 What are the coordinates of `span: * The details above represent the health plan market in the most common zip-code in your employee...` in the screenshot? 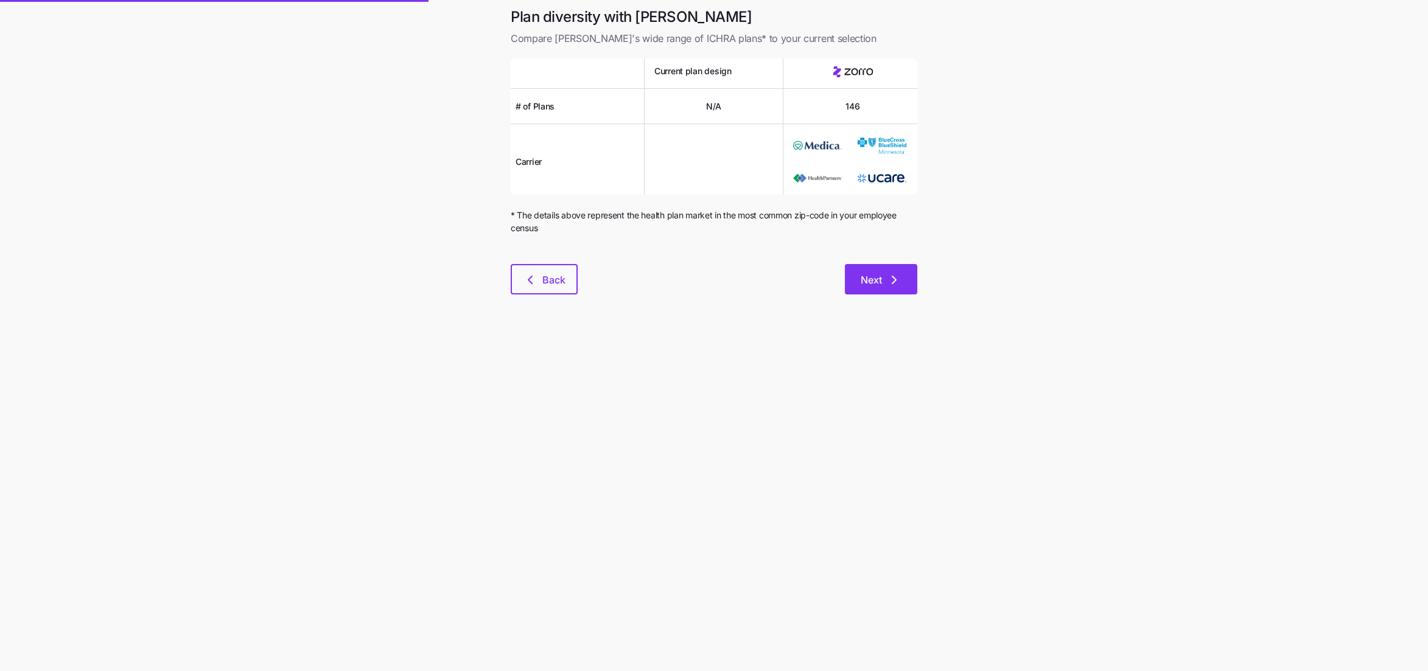 It's located at (714, 222).